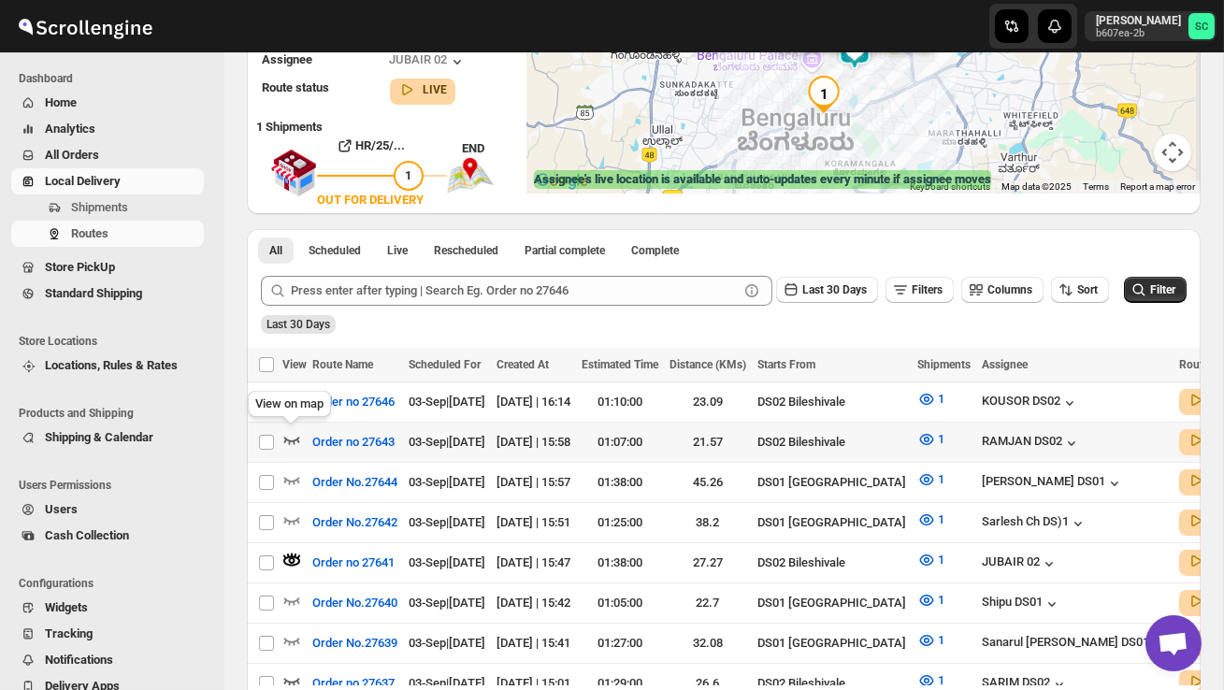 The height and width of the screenshot is (690, 1224). Describe the element at coordinates (61, 102) in the screenshot. I see `span: Home` at that location.